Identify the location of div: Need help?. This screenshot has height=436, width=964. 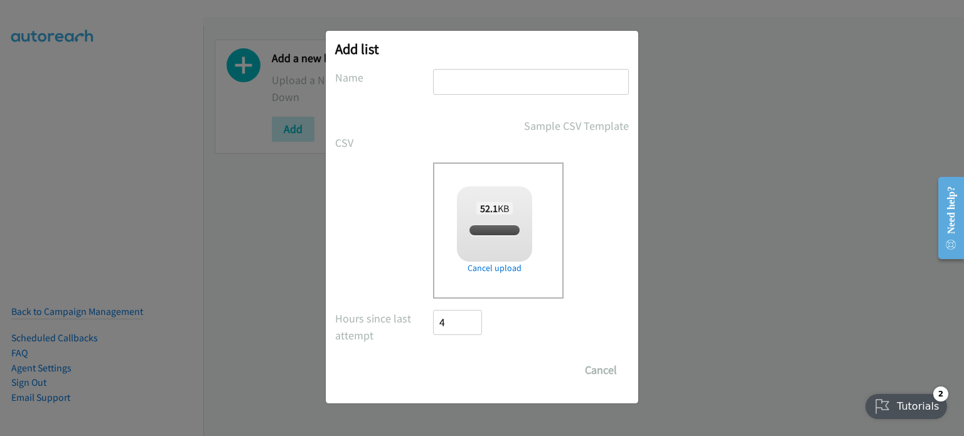
(23, 42).